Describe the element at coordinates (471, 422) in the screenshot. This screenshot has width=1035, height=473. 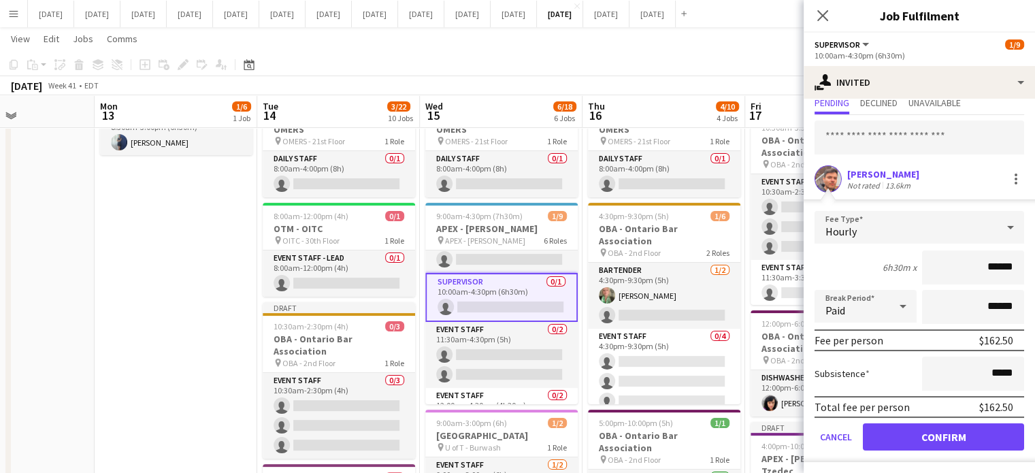
I see `span: 9:00am-3:00pm (6h)` at that location.